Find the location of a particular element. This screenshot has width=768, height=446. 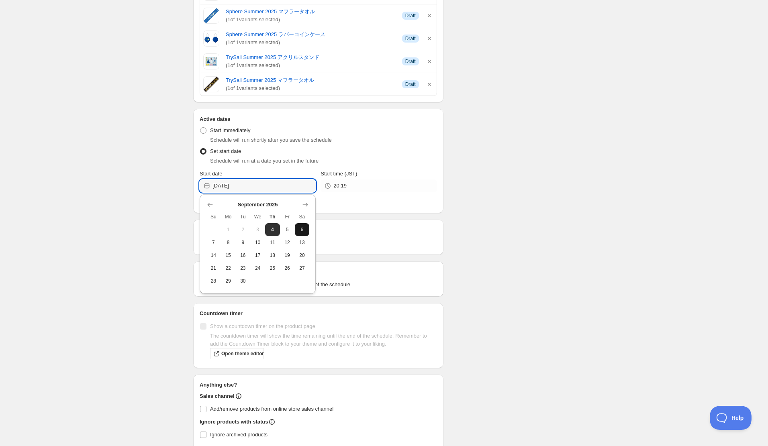

span: 5 is located at coordinates (287, 230).